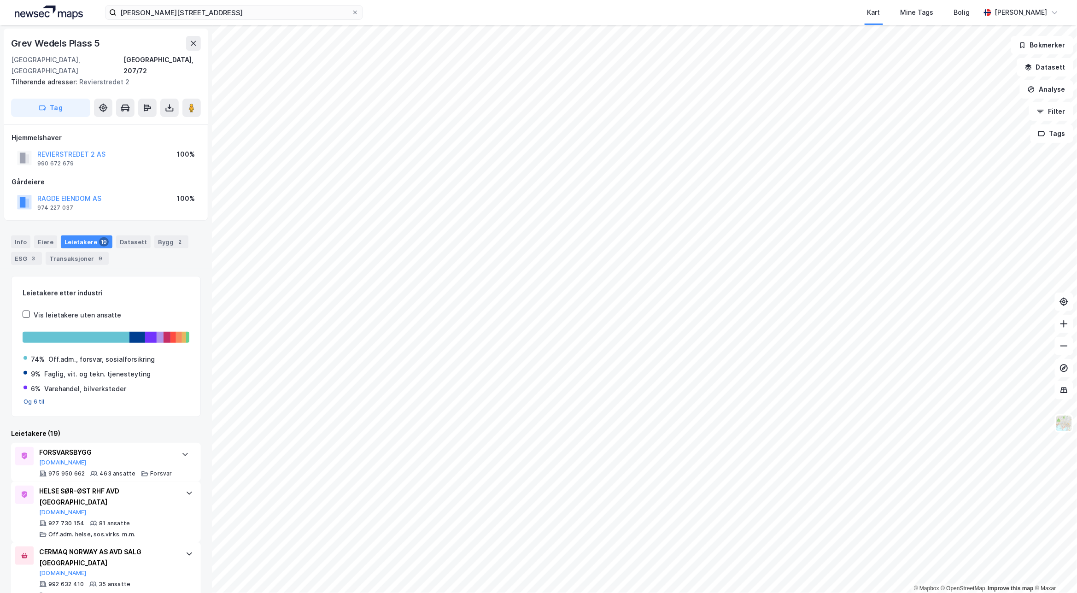 This screenshot has width=1077, height=593. Describe the element at coordinates (1051, 111) in the screenshot. I see `button: Filter` at that location.